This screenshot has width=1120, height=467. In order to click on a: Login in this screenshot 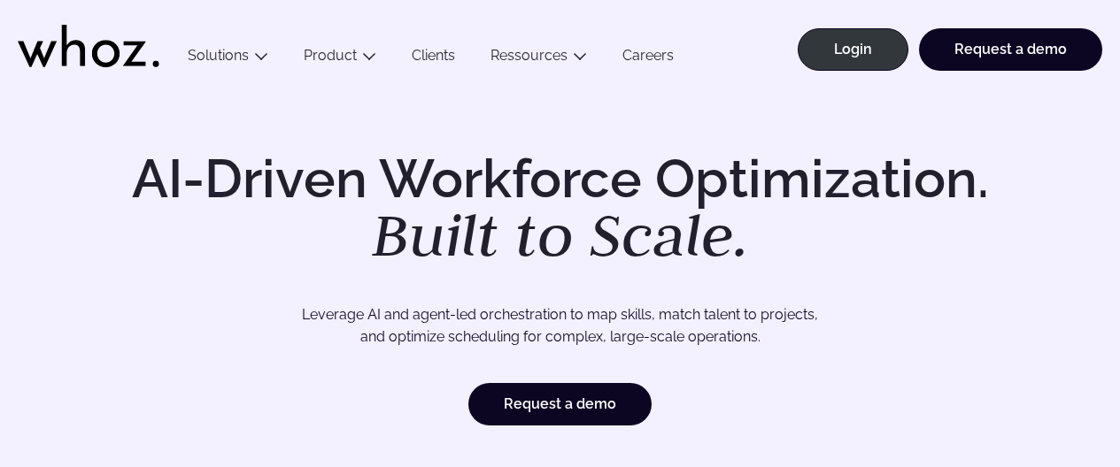, I will do `click(853, 50)`.